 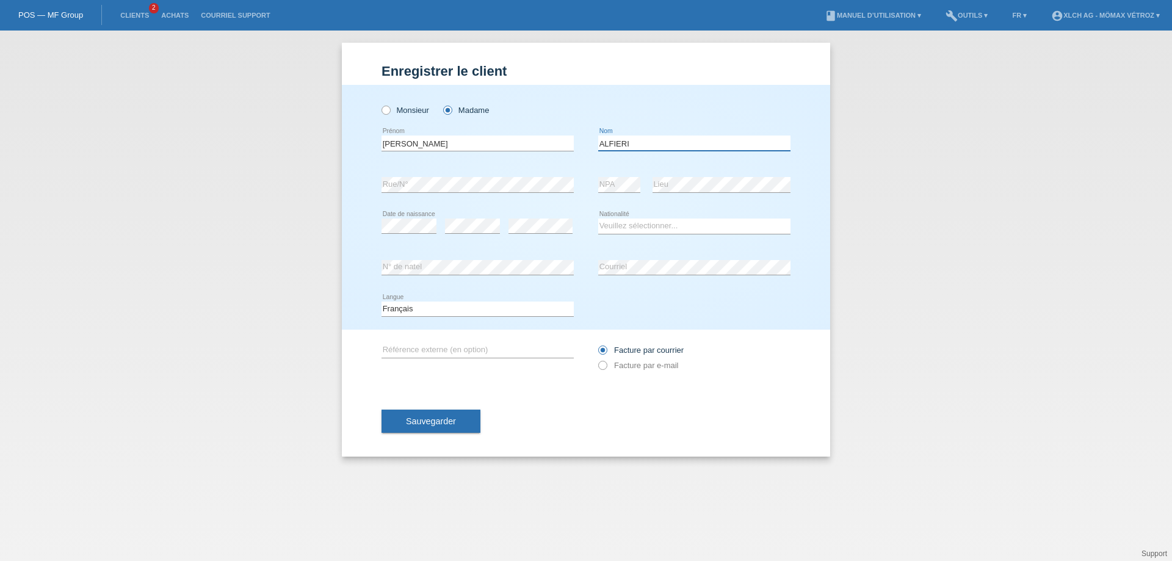 What do you see at coordinates (952, 16) in the screenshot?
I see `i: build` at bounding box center [952, 16].